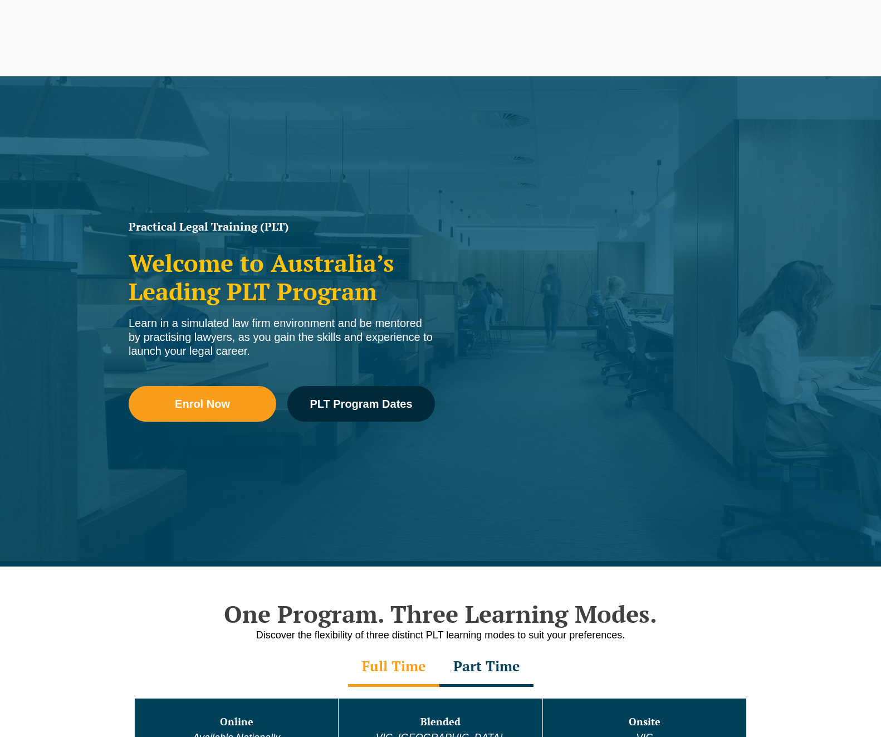  I want to click on div: Full Time, so click(394, 667).